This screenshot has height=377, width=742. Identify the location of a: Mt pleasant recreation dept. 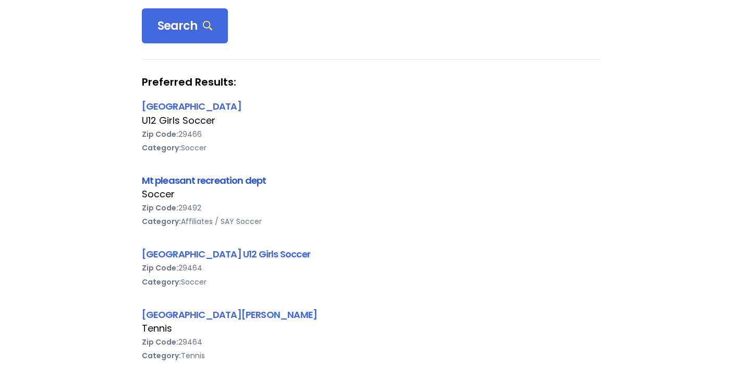
(204, 180).